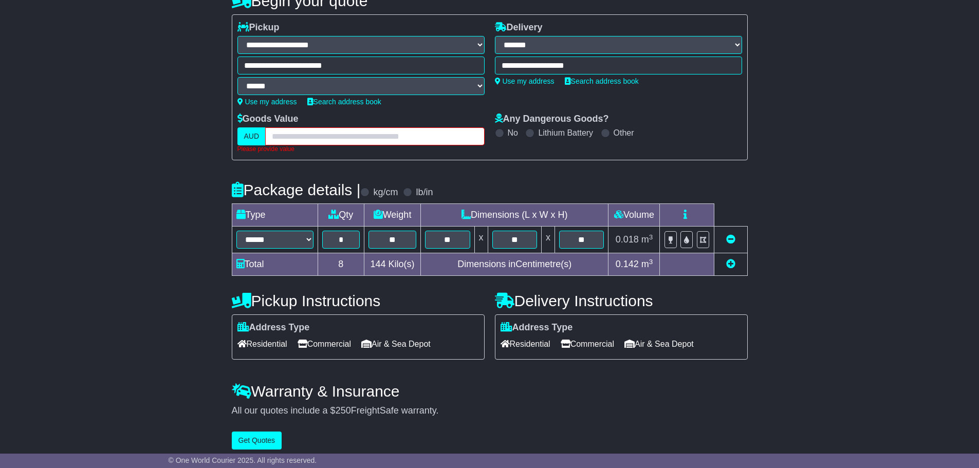 The height and width of the screenshot is (468, 979). Describe the element at coordinates (490, 391) in the screenshot. I see `h4: Warranty & Insurance` at that location.